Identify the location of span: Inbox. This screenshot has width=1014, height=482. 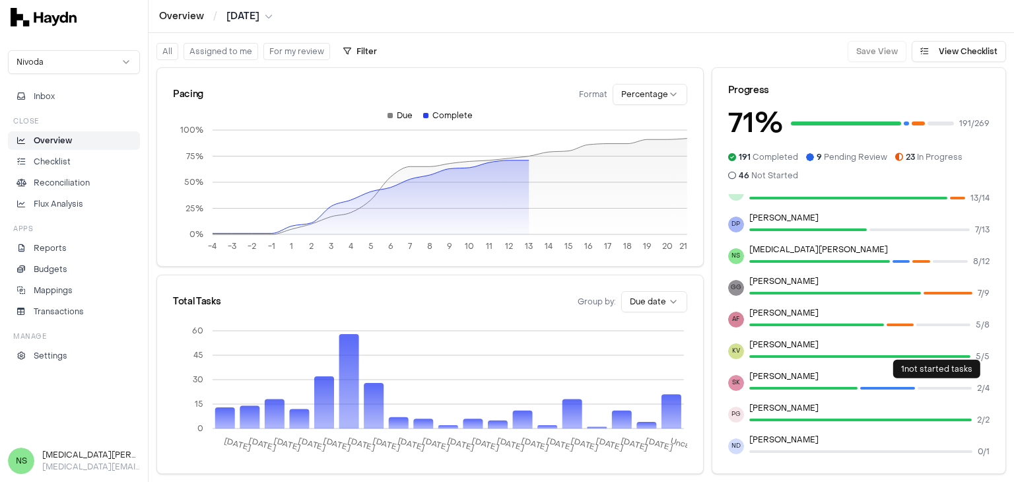
(44, 96).